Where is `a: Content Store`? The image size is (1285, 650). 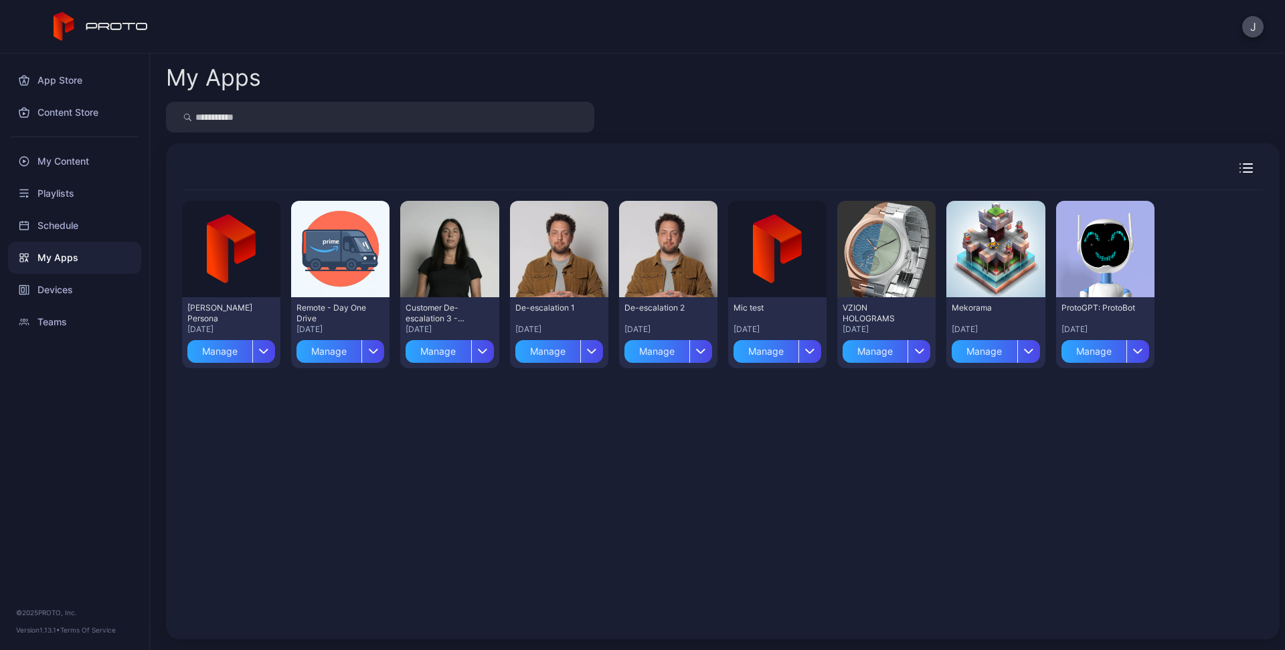 a: Content Store is located at coordinates (74, 112).